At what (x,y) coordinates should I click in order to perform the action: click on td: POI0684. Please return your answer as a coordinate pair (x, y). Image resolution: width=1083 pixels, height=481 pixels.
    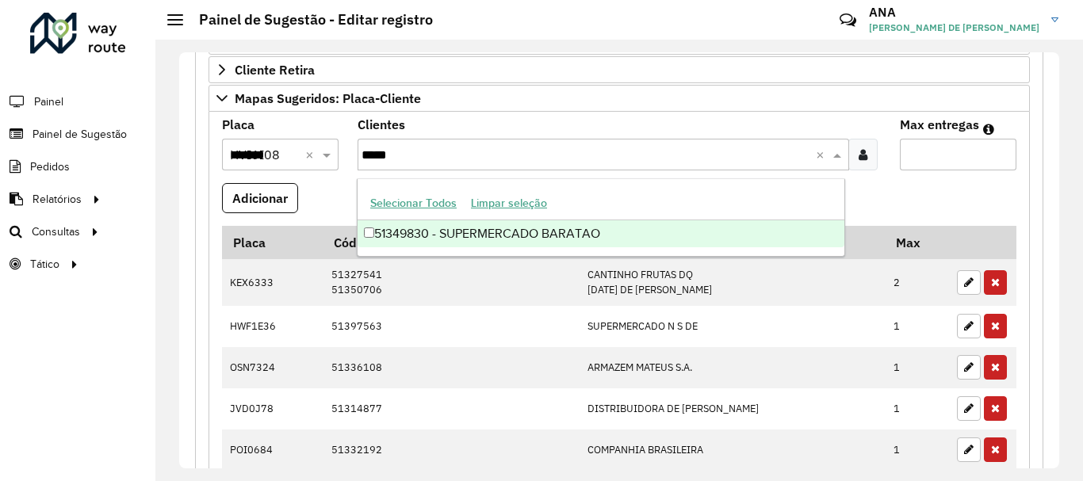
    Looking at the image, I should click on (273, 450).